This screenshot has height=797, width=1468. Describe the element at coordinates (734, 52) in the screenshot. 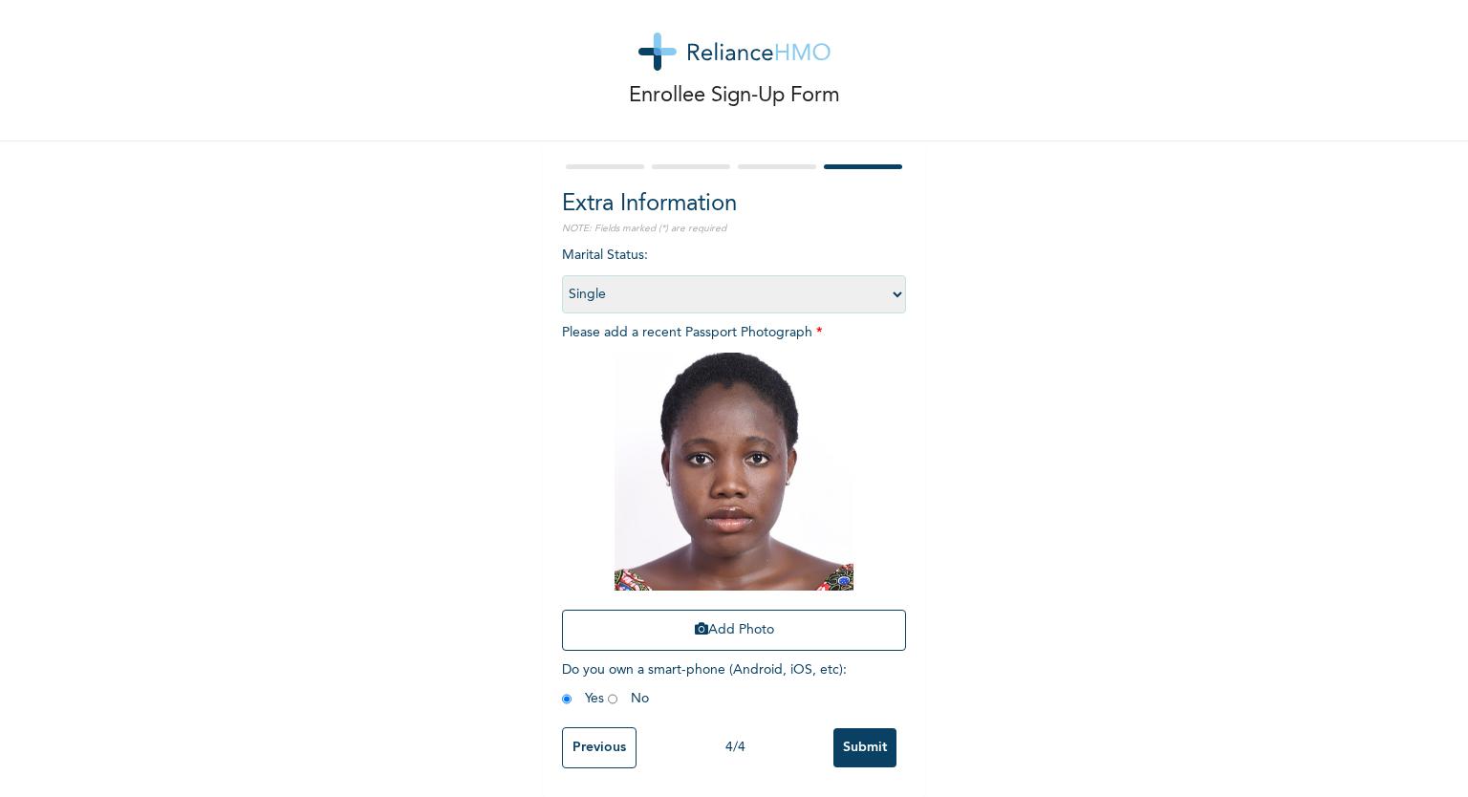

I see `img: logo` at that location.